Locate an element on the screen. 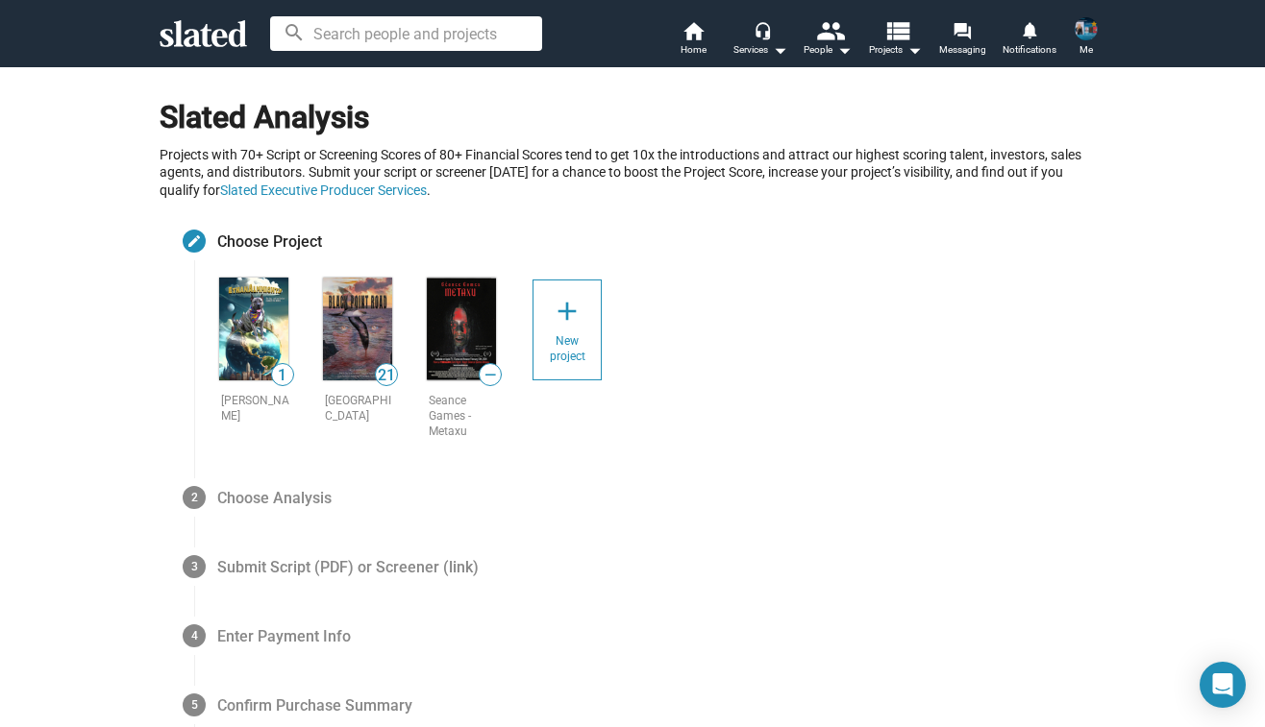 The image size is (1265, 727). a: Home is located at coordinates (693, 40).